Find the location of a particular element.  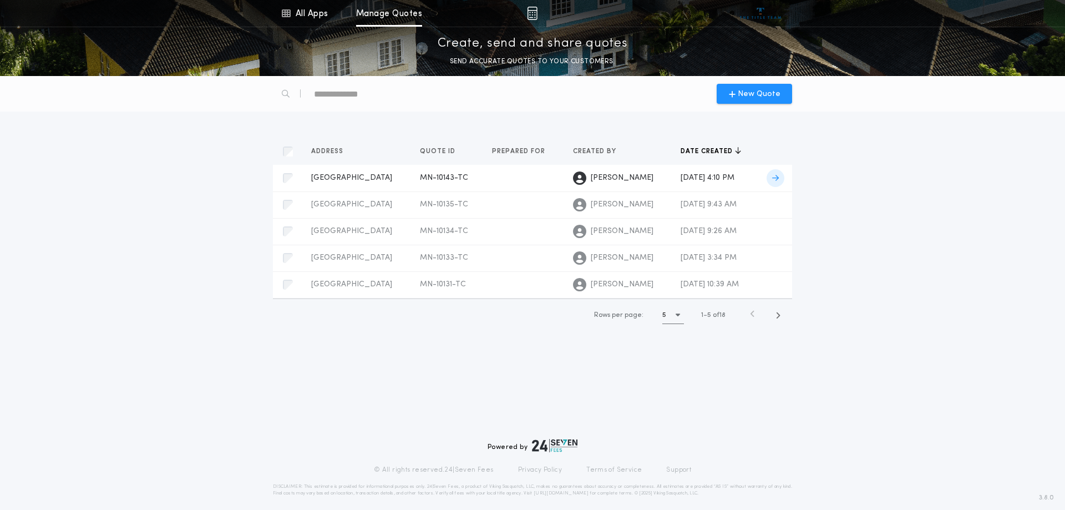

span: MN-10143-TC is located at coordinates (444, 178).